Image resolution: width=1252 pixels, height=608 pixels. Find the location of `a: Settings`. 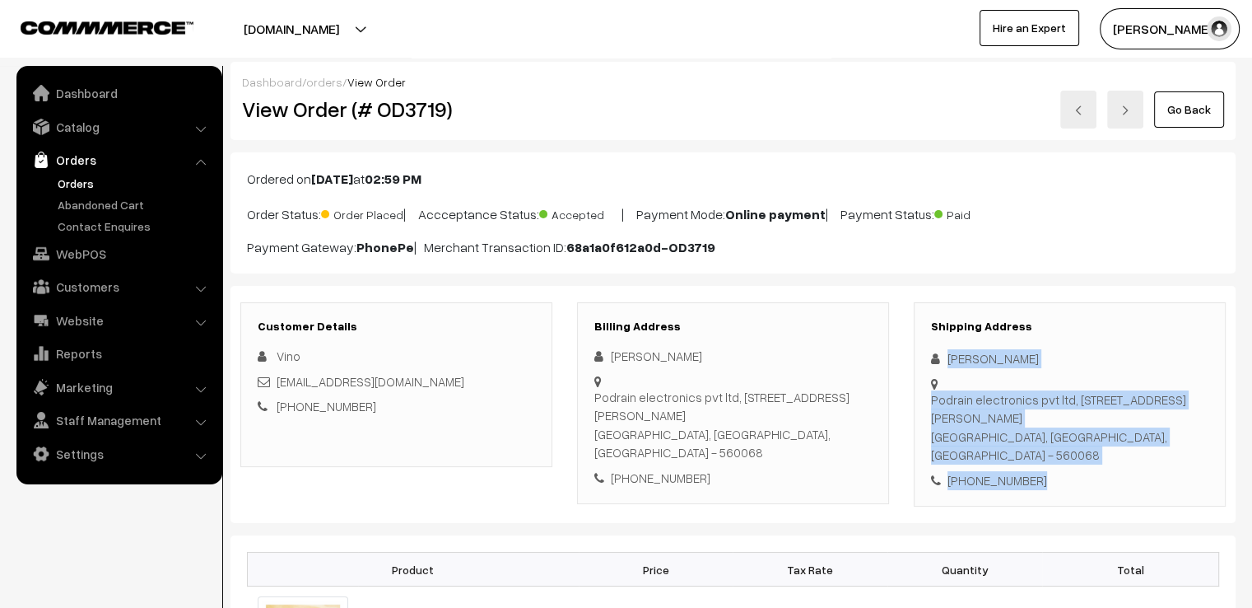

a: Settings is located at coordinates (119, 454).